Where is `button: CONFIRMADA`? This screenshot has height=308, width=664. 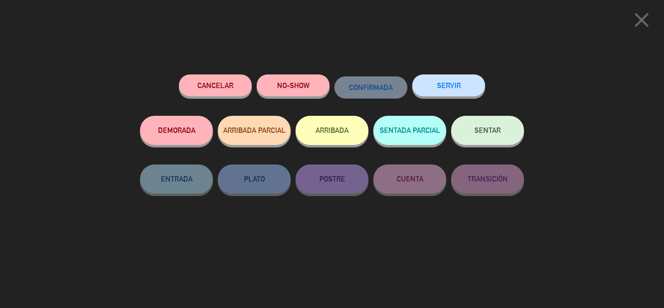
button: CONFIRMADA is located at coordinates (371, 87).